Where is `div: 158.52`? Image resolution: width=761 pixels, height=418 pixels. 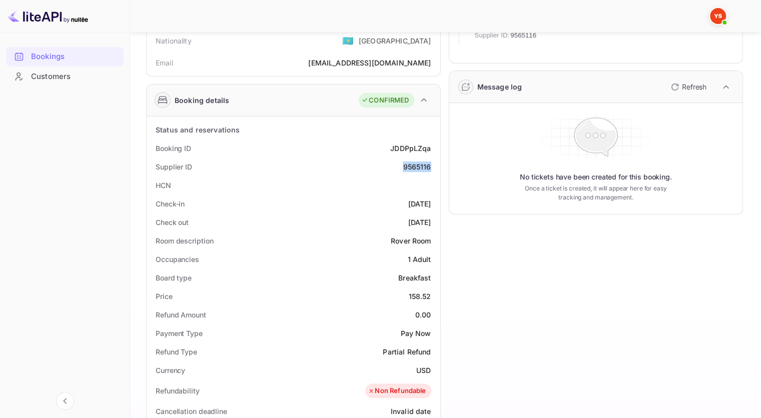
div: 158.52 is located at coordinates (420, 296).